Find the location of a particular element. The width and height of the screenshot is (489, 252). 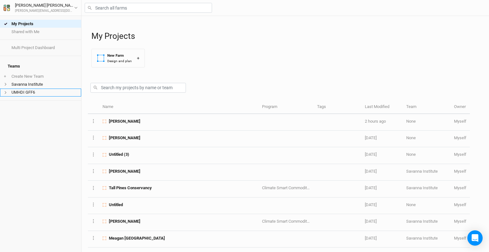

span: Apr 30, 2025 1:45 PM is located at coordinates (371, 204).